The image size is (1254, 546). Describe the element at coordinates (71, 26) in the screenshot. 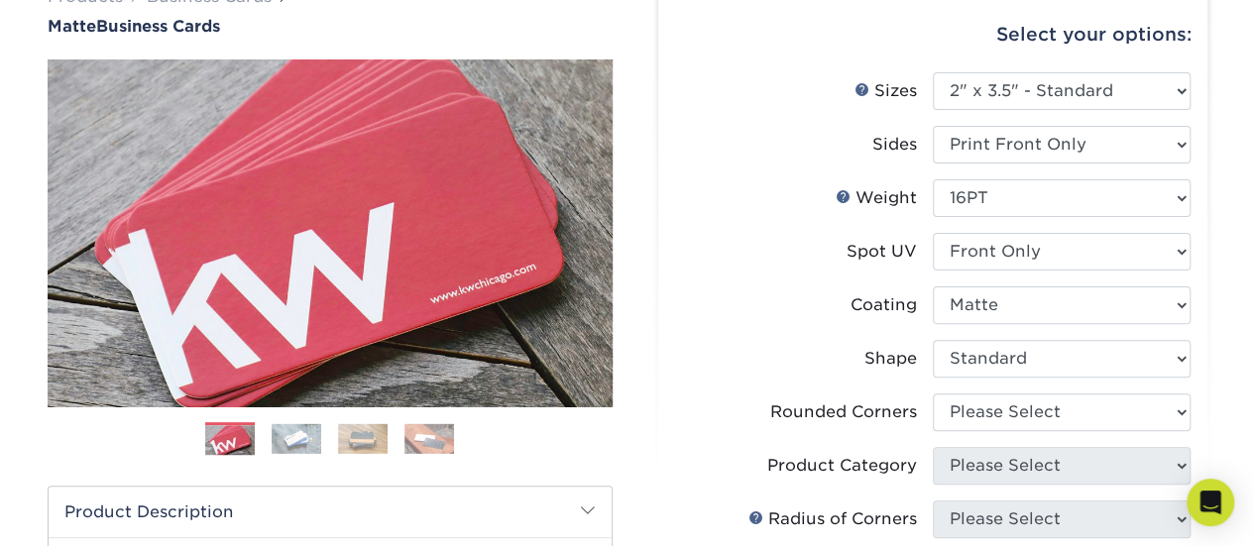

I see `span: Matte` at that location.